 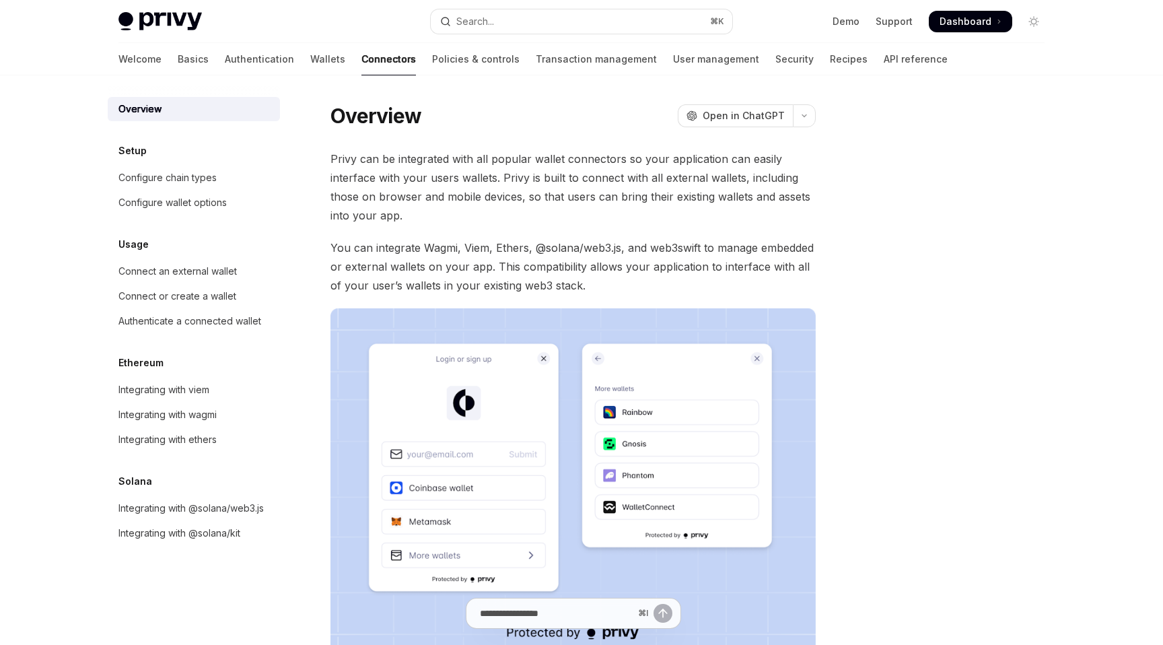 What do you see at coordinates (328, 59) in the screenshot?
I see `a: Wallets` at bounding box center [328, 59].